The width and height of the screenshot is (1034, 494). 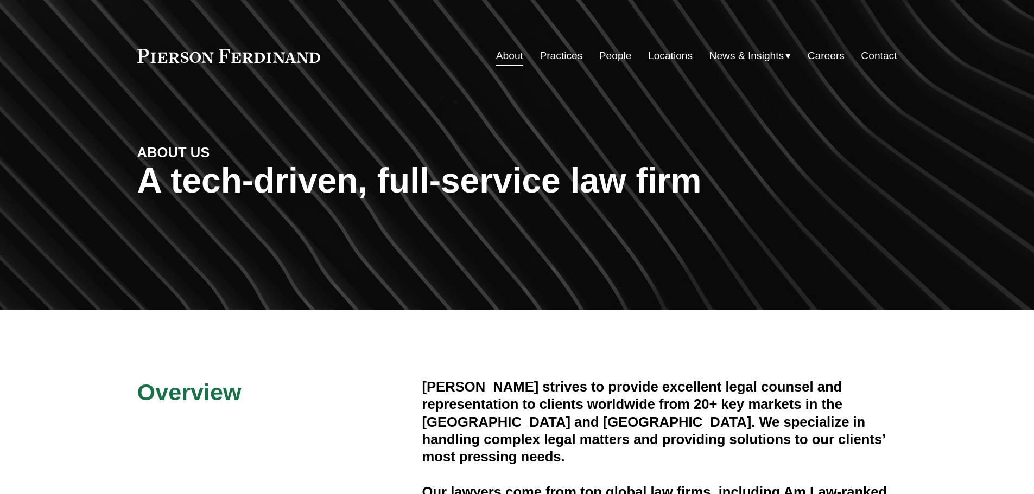 I want to click on h1: A tech-driven, full-service law firm, so click(x=517, y=181).